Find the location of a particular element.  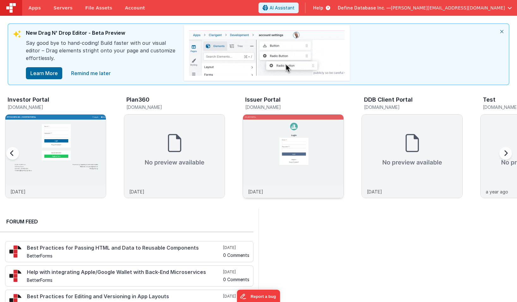

h4: Best Practices for Editing and Versioning in App Layouts is located at coordinates (124, 297).